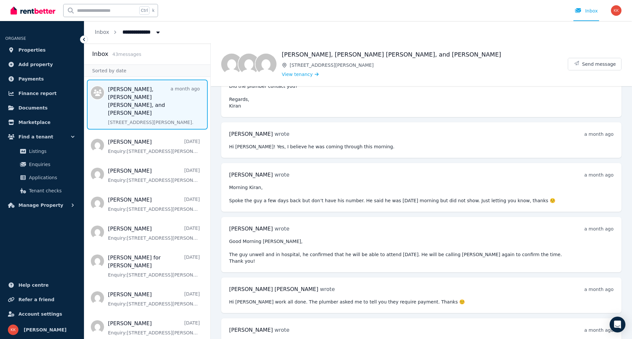 The image size is (632, 339). What do you see at coordinates (42, 79) in the screenshot?
I see `a: Payments` at bounding box center [42, 79].